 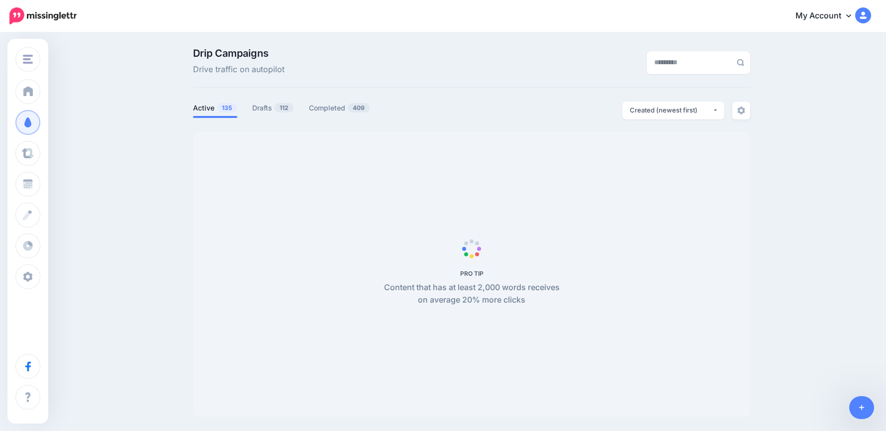 What do you see at coordinates (471, 294) in the screenshot?
I see `p: Content that has at least 2,000 words receives on average 20% more clicks` at bounding box center [471, 294].